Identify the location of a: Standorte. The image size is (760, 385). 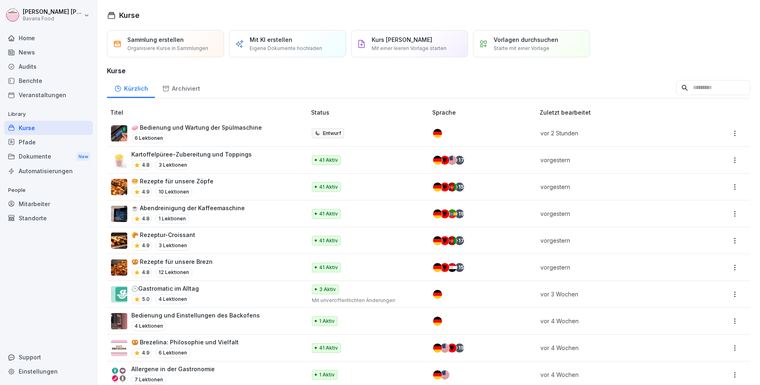
(48, 218).